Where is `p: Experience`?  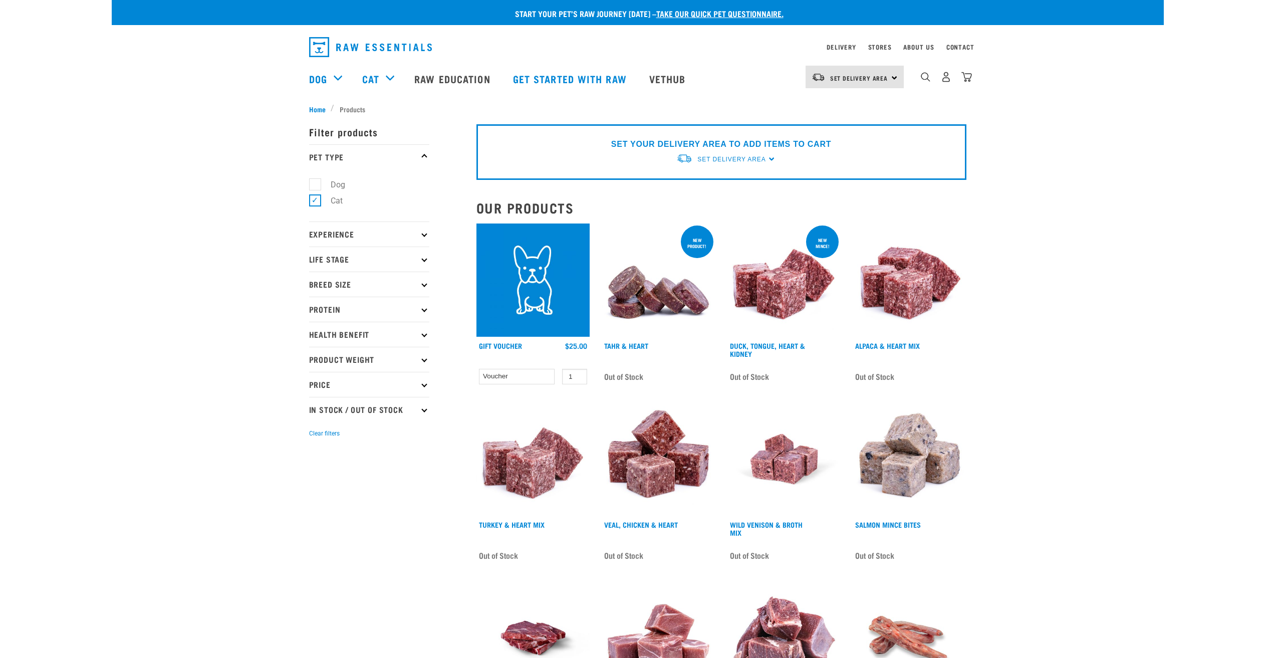
p: Experience is located at coordinates (369, 234).